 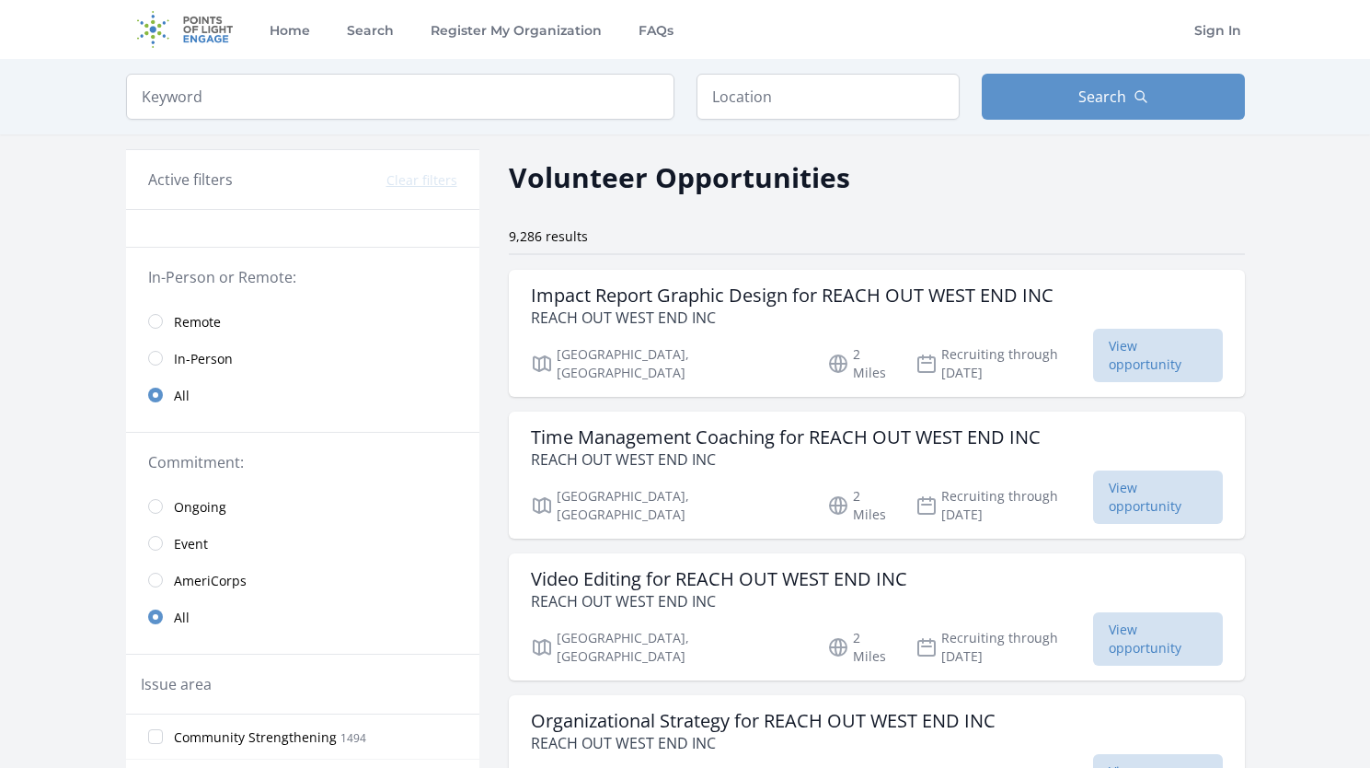 What do you see at coordinates (191, 179) in the screenshot?
I see `h3: Active filters` at bounding box center [191, 179].